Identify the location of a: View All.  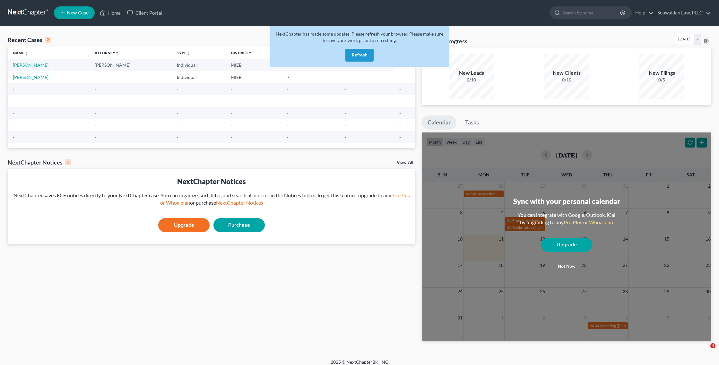
(404, 163).